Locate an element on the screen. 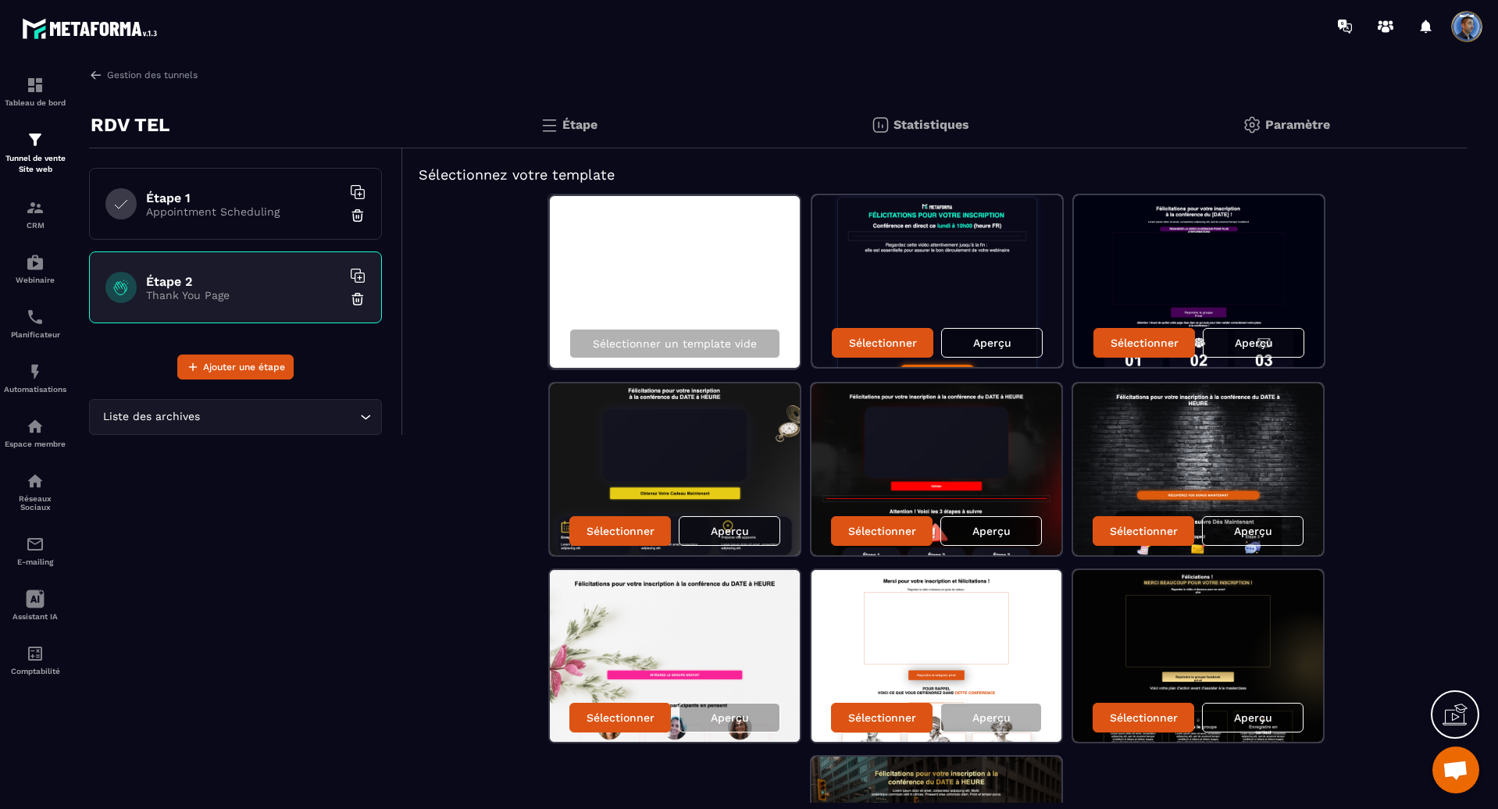 This screenshot has height=809, width=1498. p: Tableau de bord is located at coordinates (35, 102).